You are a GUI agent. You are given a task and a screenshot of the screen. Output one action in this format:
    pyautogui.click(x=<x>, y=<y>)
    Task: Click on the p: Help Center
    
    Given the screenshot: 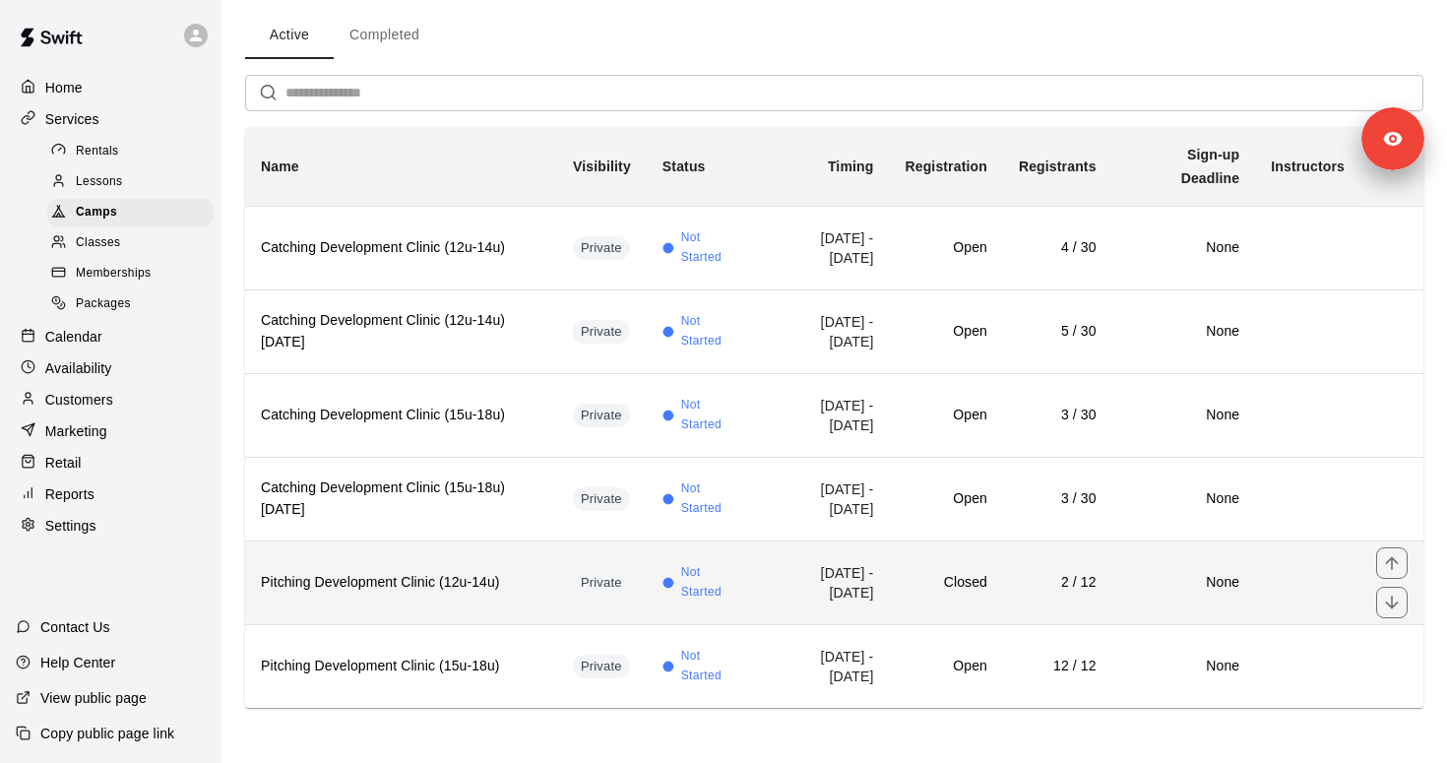 What is the action you would take?
    pyautogui.click(x=78, y=662)
    